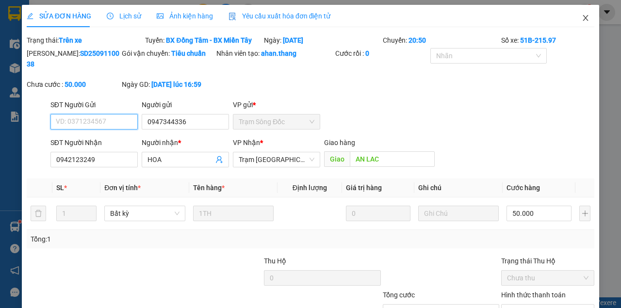 This screenshot has height=308, width=621. Describe the element at coordinates (548, 278) in the screenshot. I see `span: Chưa thu` at that location.